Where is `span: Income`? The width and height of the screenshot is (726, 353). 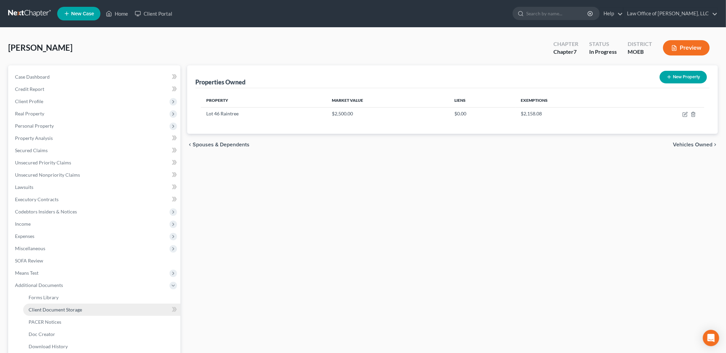 span: Income is located at coordinates (23, 224).